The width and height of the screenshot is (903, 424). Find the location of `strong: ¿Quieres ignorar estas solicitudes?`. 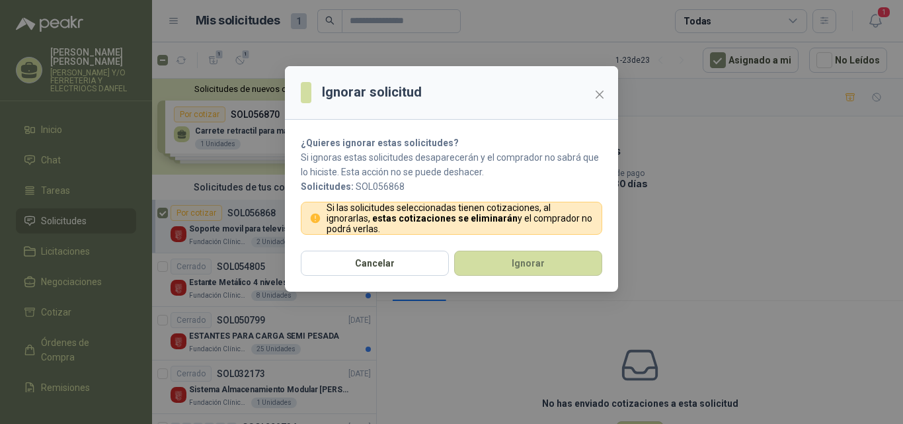

strong: ¿Quieres ignorar estas solicitudes? is located at coordinates (379, 143).